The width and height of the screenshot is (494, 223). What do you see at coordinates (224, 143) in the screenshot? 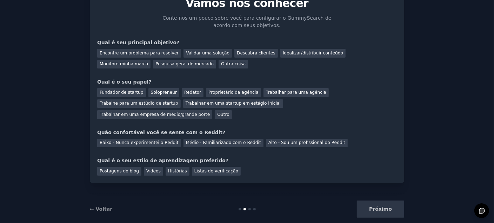
I see `font: Médio - Familiarizado com o Reddit` at bounding box center [224, 143].